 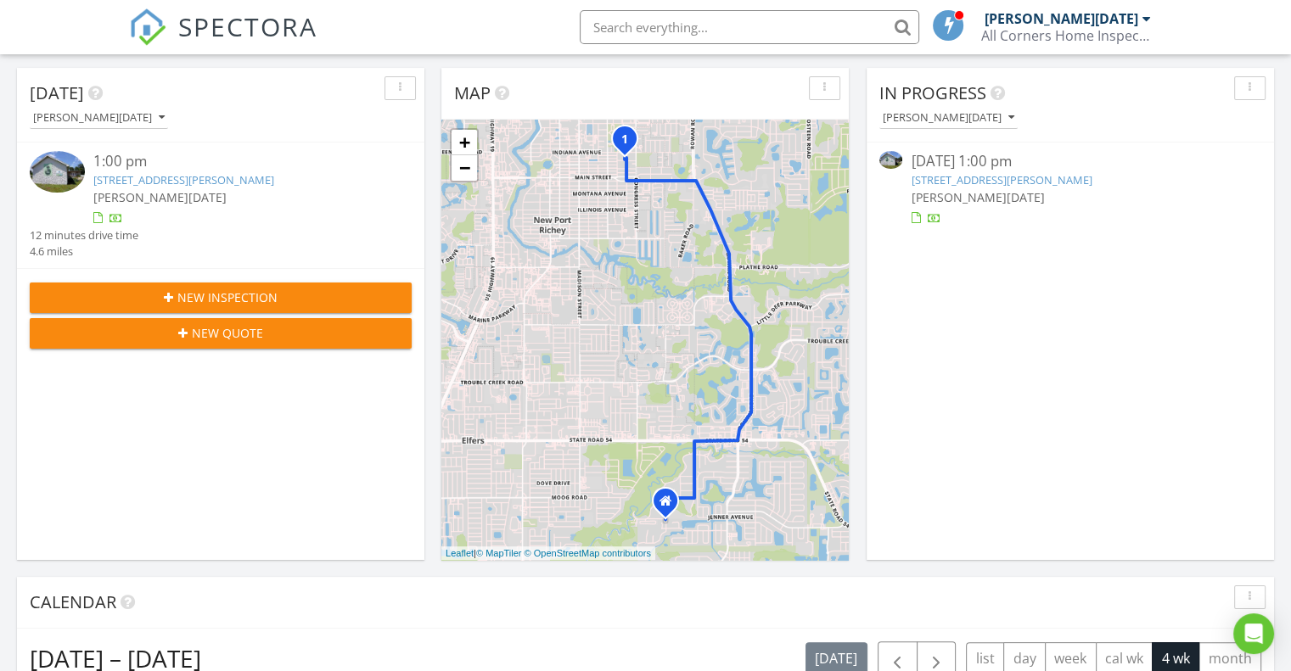 What do you see at coordinates (587, 553) in the screenshot?
I see `a: © OpenStreetMap contributors` at bounding box center [587, 553].